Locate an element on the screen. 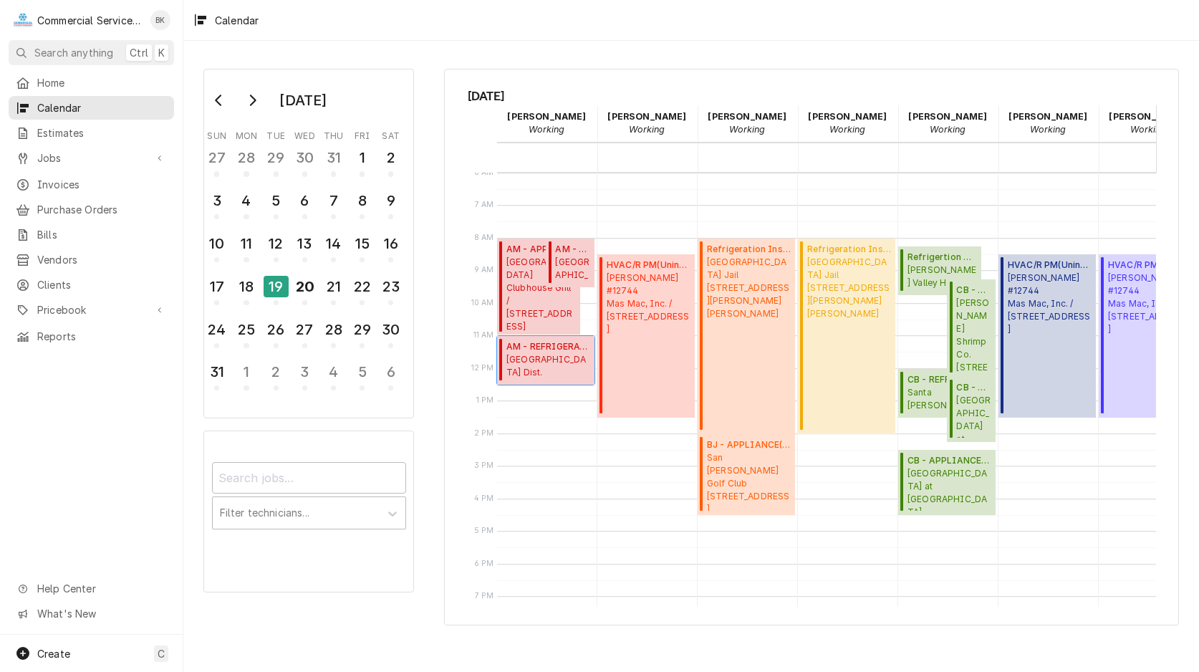 This screenshot has width=1199, height=672. span: Purchase Orders is located at coordinates (102, 209).